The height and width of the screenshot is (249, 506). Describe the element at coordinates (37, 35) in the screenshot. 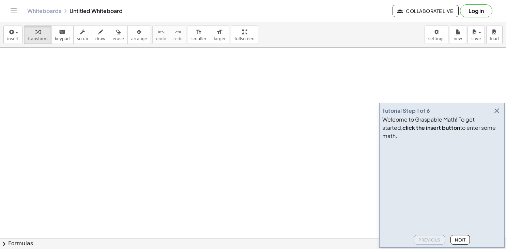

I see `button: transform` at that location.